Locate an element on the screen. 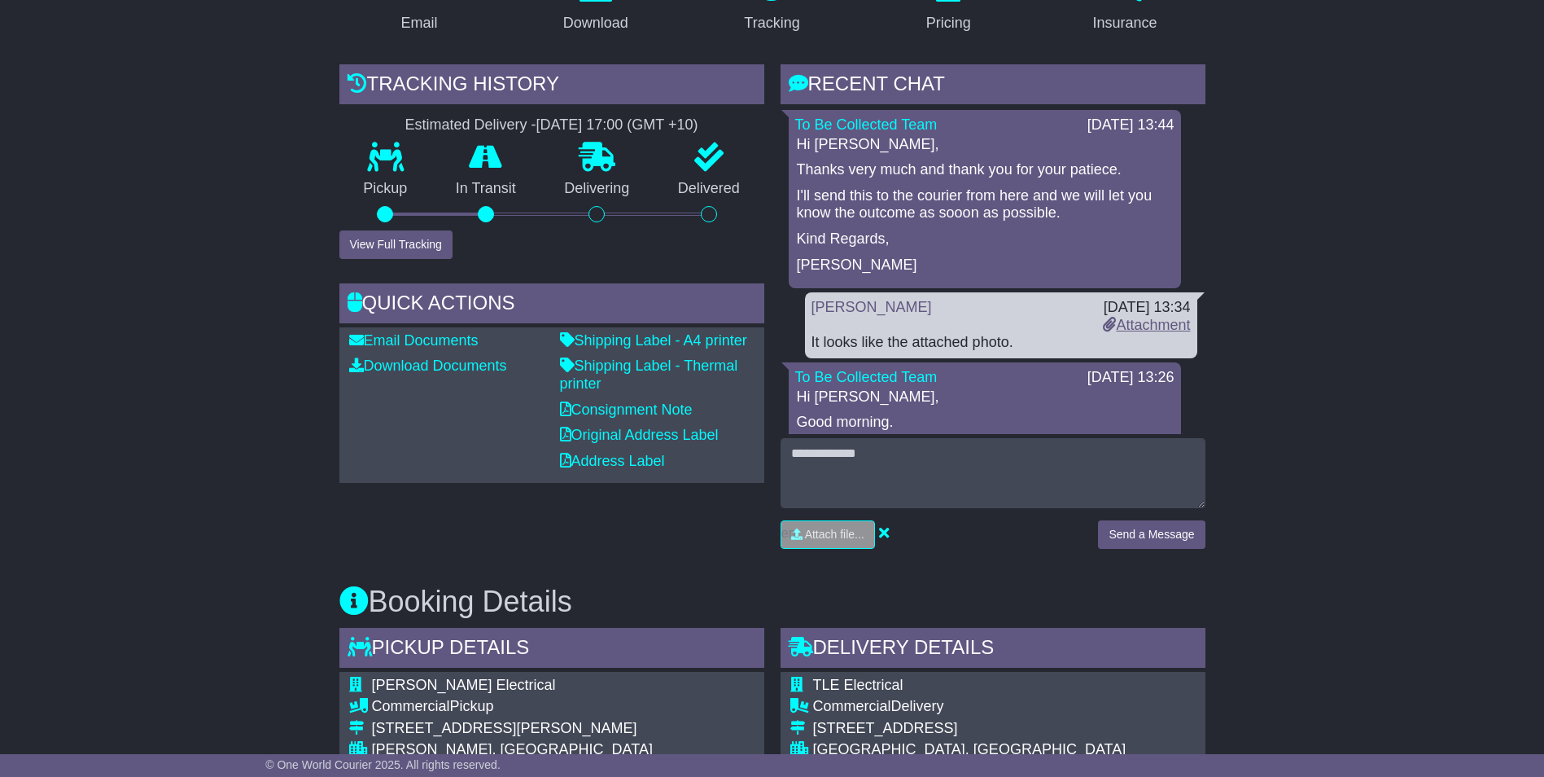  a: Shipping Label - Thermal printer is located at coordinates (649, 375).